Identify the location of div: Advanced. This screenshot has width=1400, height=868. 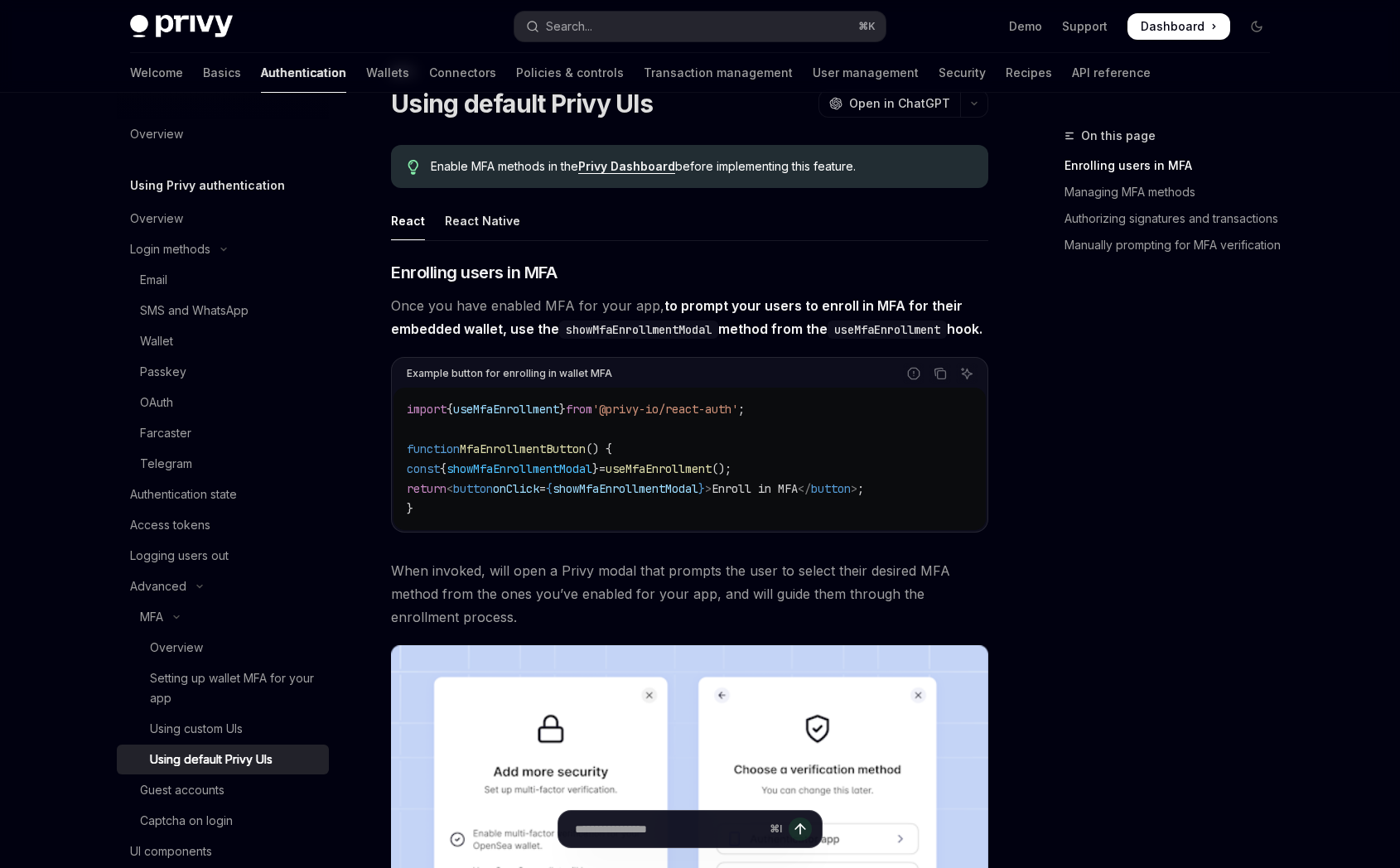
(158, 587).